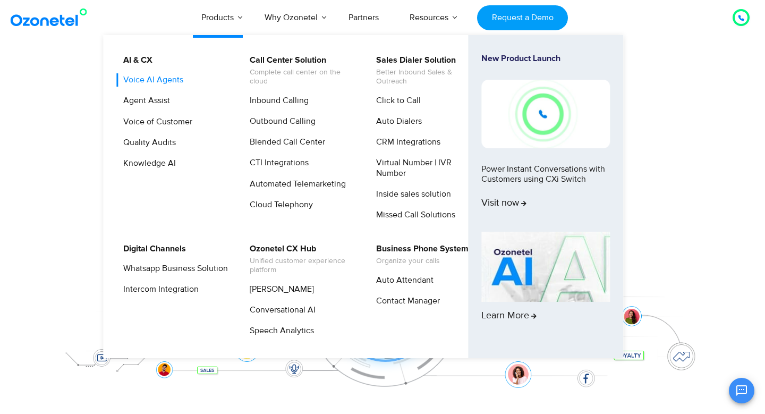 This screenshot has height=414, width=765. I want to click on button: Open chat, so click(742, 391).